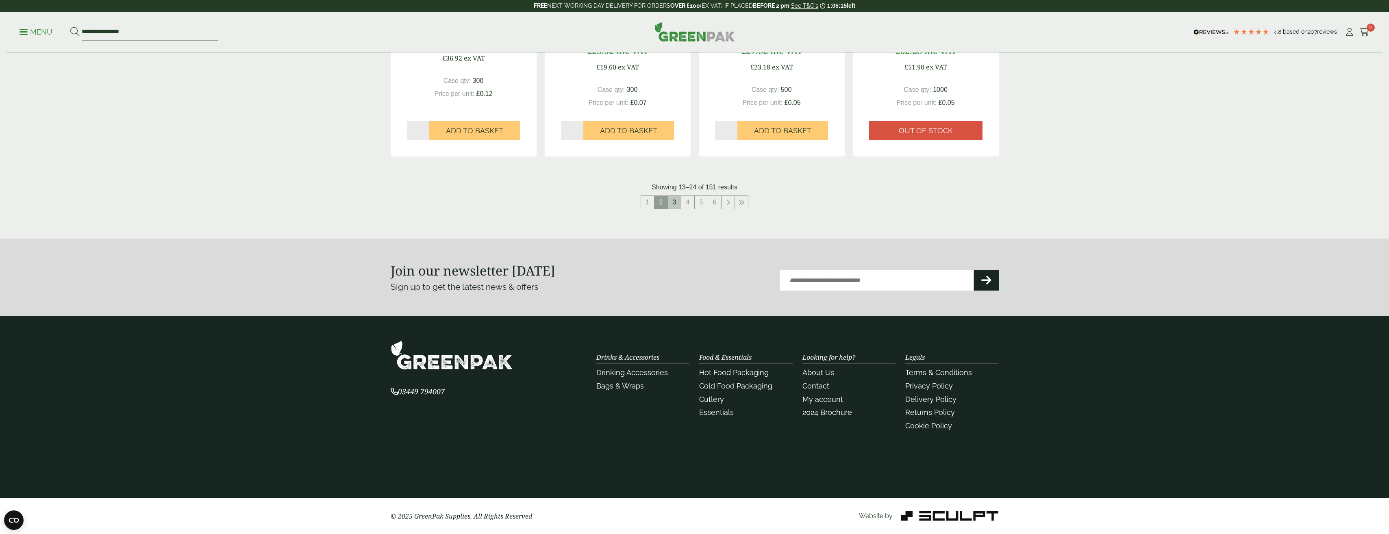  Describe the element at coordinates (674, 202) in the screenshot. I see `a: 3` at that location.